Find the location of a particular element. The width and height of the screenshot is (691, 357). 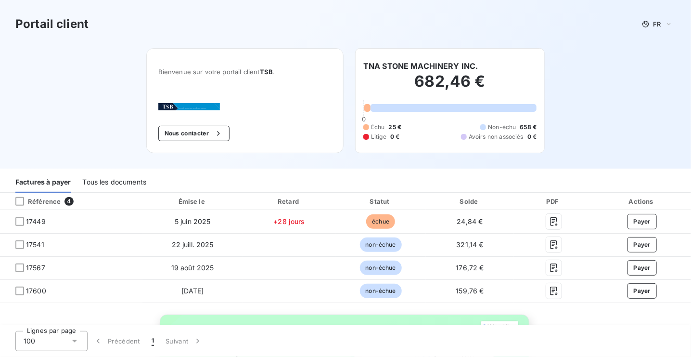

span: 658 € is located at coordinates (528, 127).